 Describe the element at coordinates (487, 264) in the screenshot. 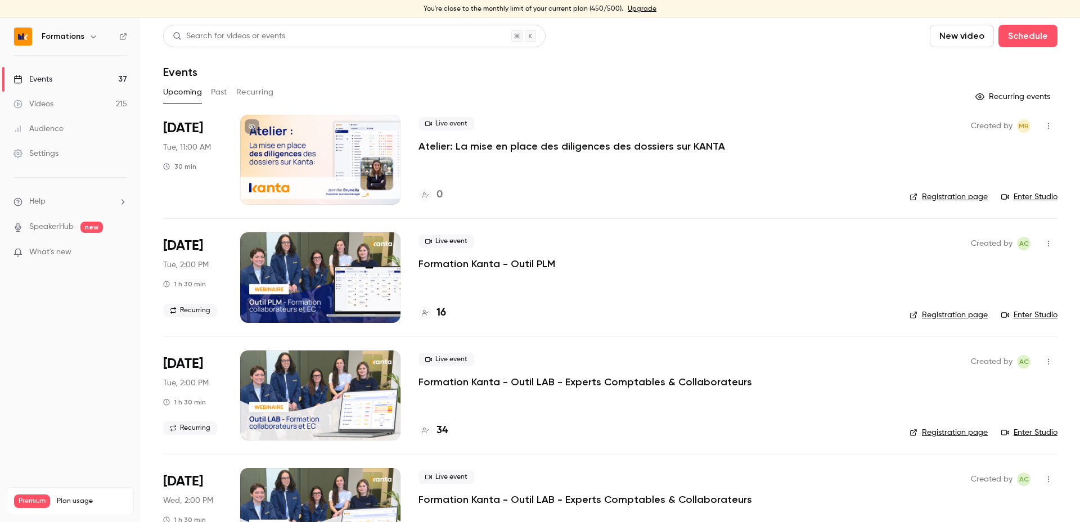

I see `p: Formation Kanta - Outil PLM` at that location.